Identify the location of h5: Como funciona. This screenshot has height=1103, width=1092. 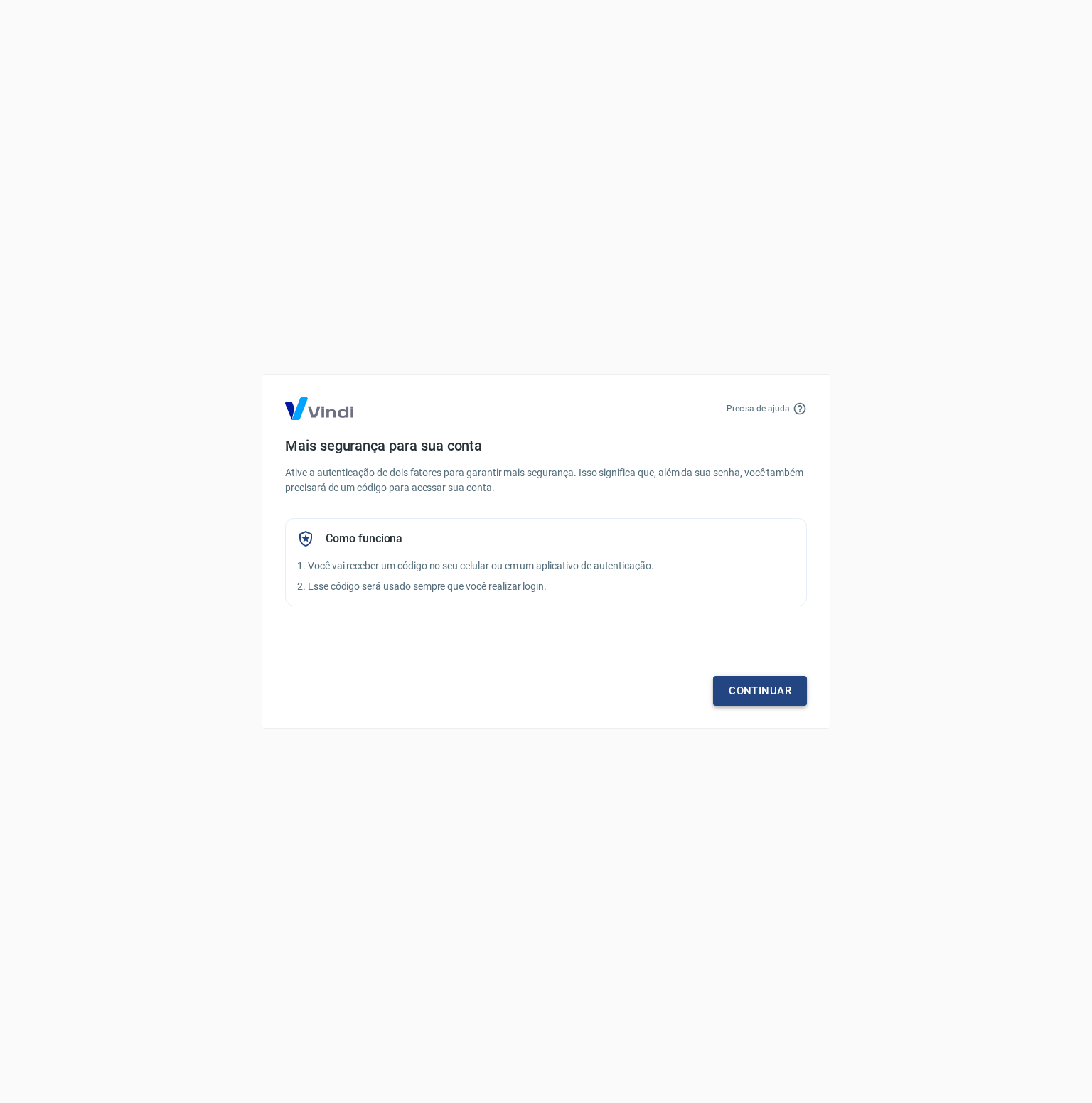
(364, 539).